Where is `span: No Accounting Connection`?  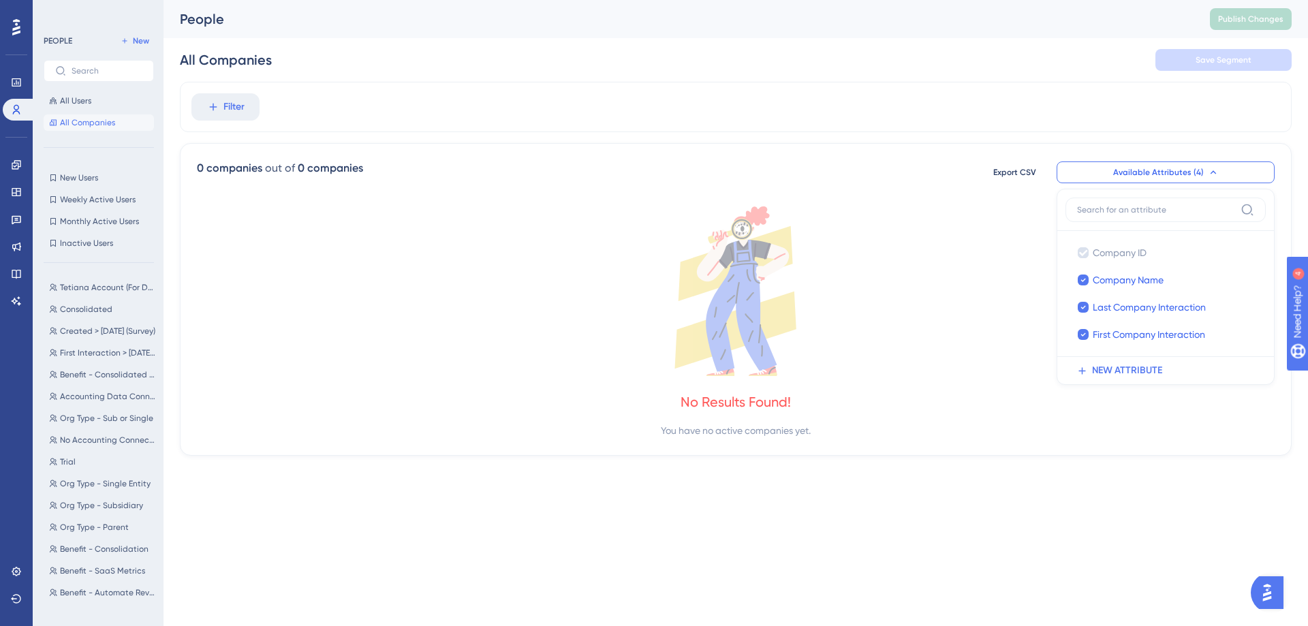
span: No Accounting Connection is located at coordinates (108, 440).